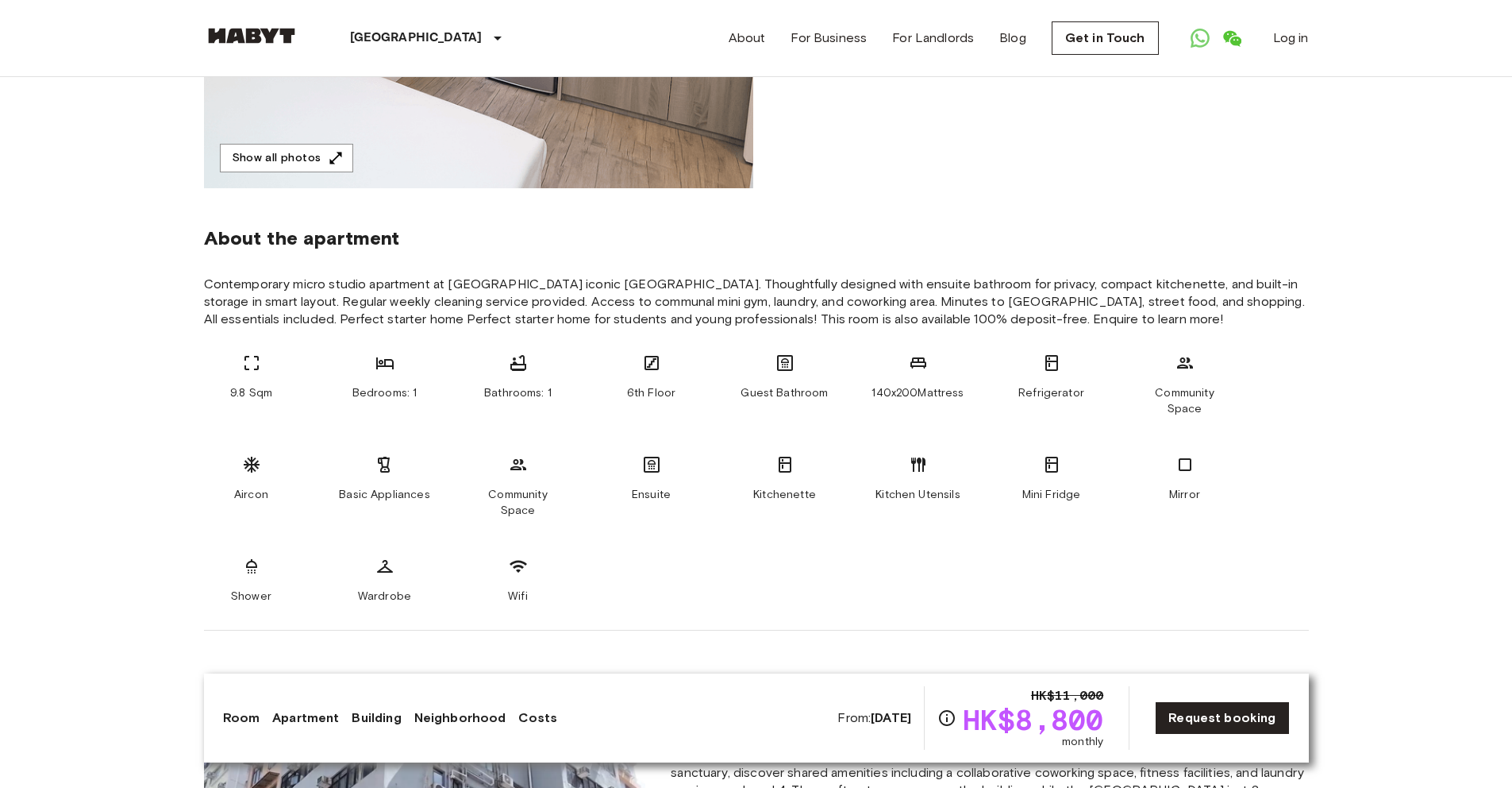 The height and width of the screenshot is (788, 1512). Describe the element at coordinates (385, 393) in the screenshot. I see `span: Bedrooms: 1` at that location.